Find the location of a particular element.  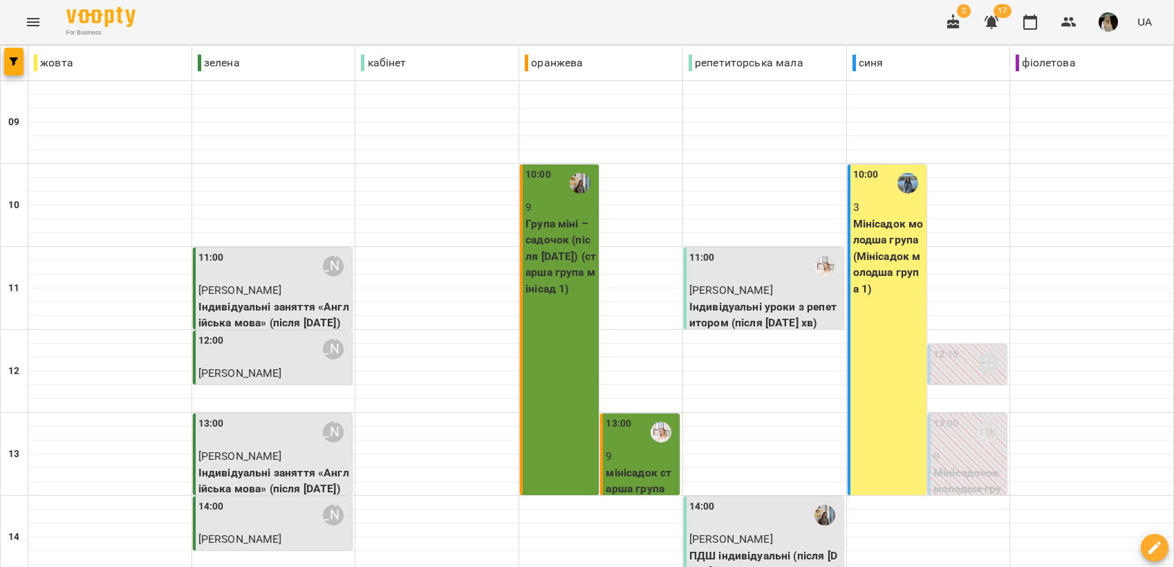

span: 17 is located at coordinates (1003, 11).